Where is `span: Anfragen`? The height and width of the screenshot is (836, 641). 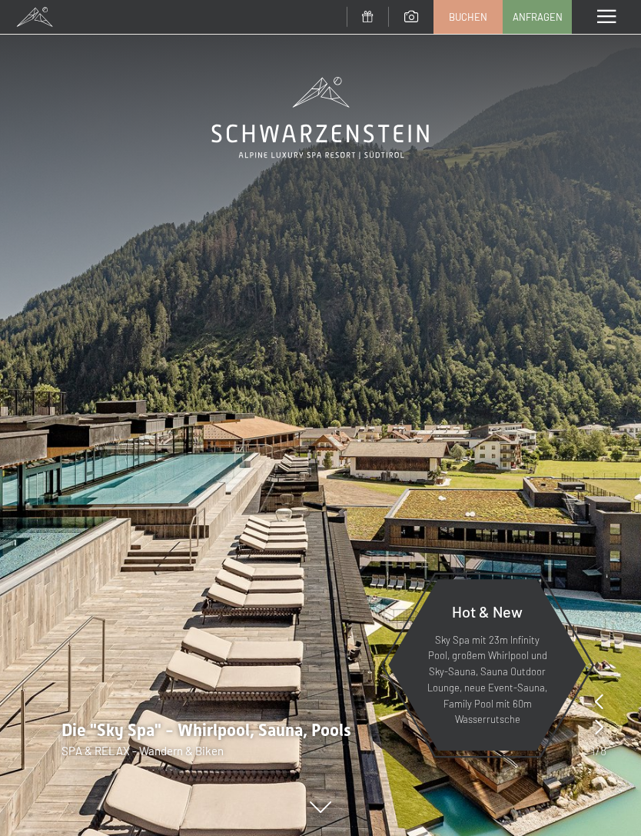 span: Anfragen is located at coordinates (538, 17).